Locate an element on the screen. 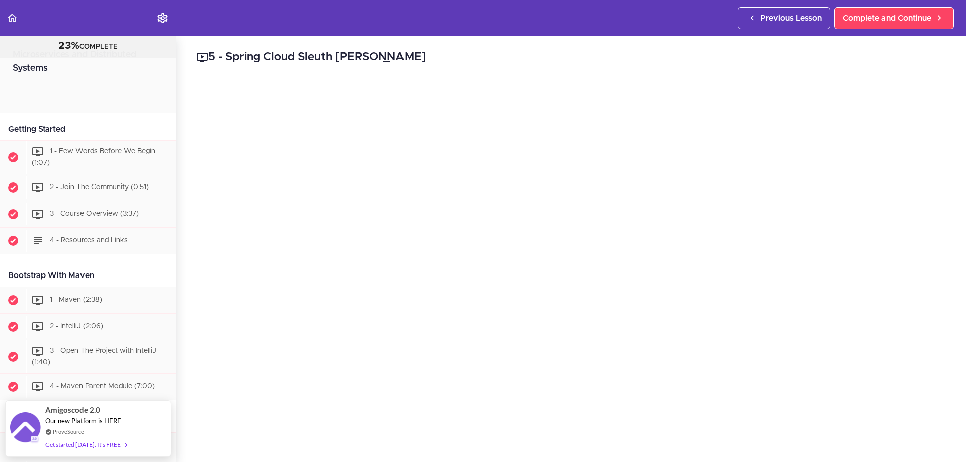 Image resolution: width=966 pixels, height=462 pixels. span: Our new Platform is HERE is located at coordinates (83, 421).